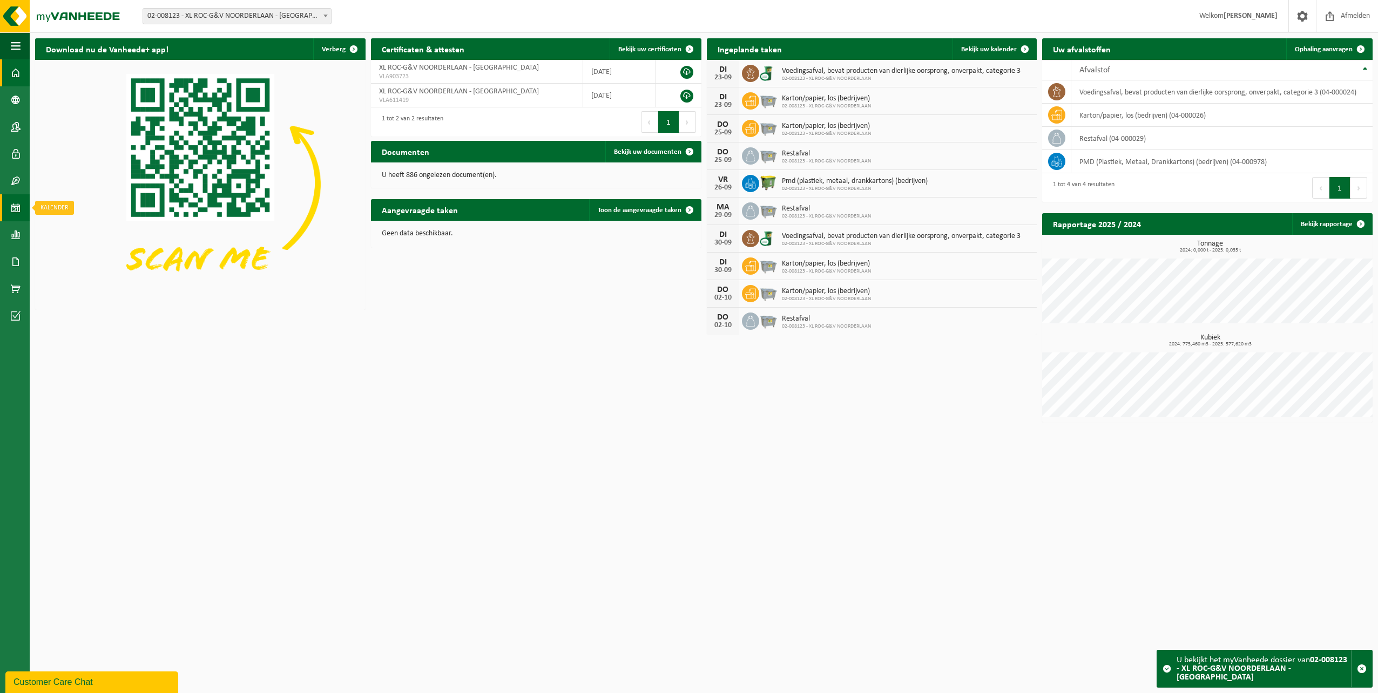  Describe the element at coordinates (901, 71) in the screenshot. I see `span: Voedingsafval, bevat producten van dierlijke oorsprong, onverpakt, categorie 3` at that location.